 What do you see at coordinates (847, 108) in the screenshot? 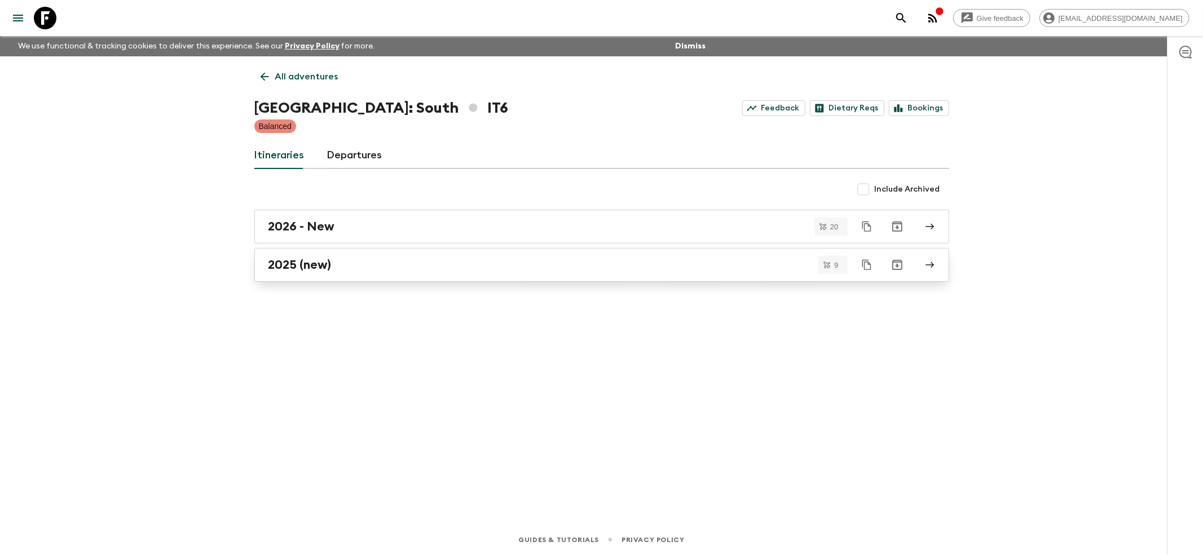
I see `a: Dietary Reqs` at bounding box center [847, 108].